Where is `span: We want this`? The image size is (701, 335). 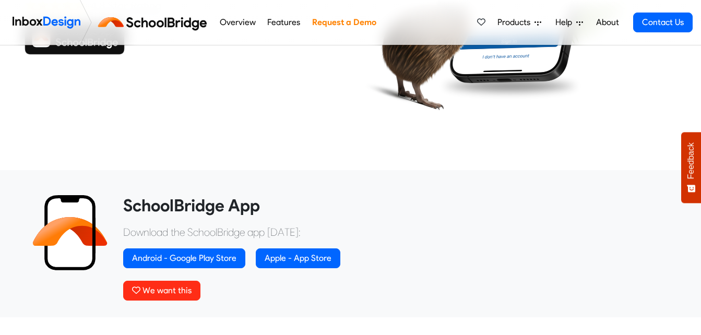 span: We want this is located at coordinates (167, 290).